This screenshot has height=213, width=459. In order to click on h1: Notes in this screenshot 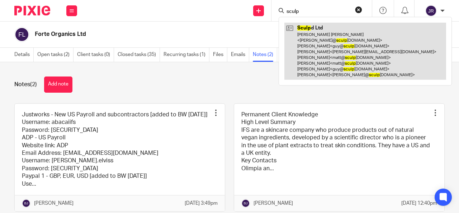, I will do `click(25, 84)`.